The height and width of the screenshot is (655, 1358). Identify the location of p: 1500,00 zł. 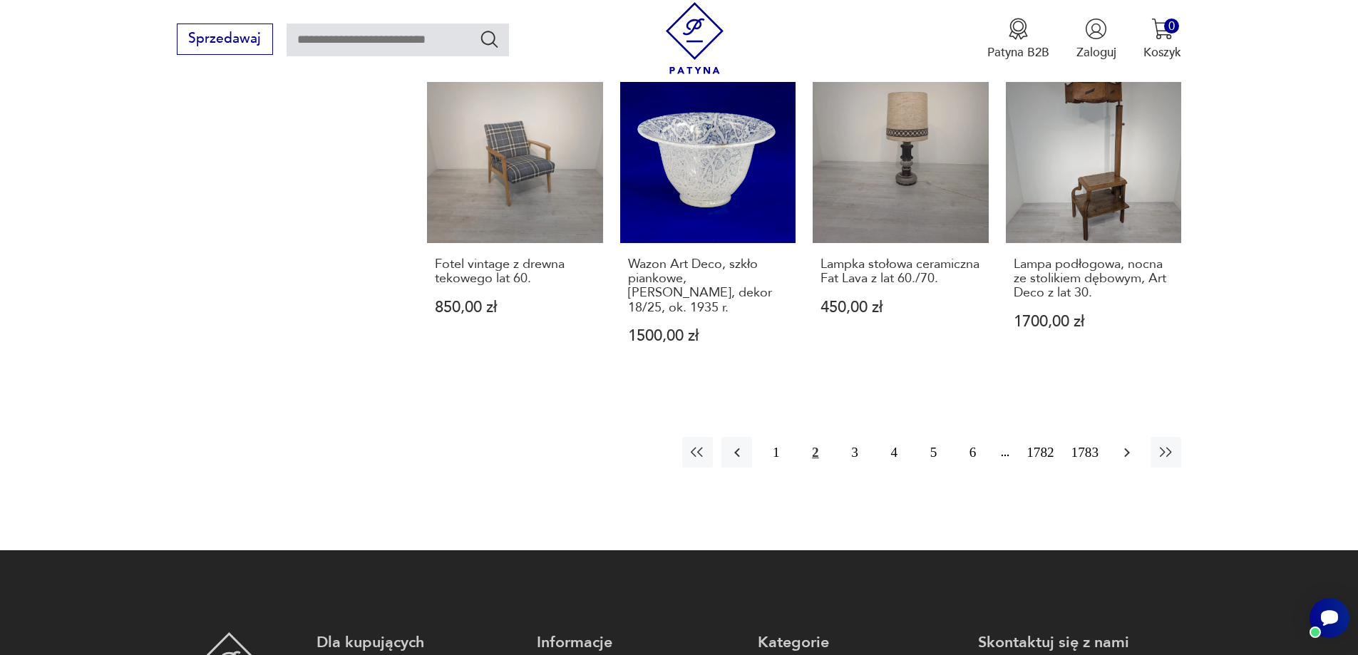
(708, 336).